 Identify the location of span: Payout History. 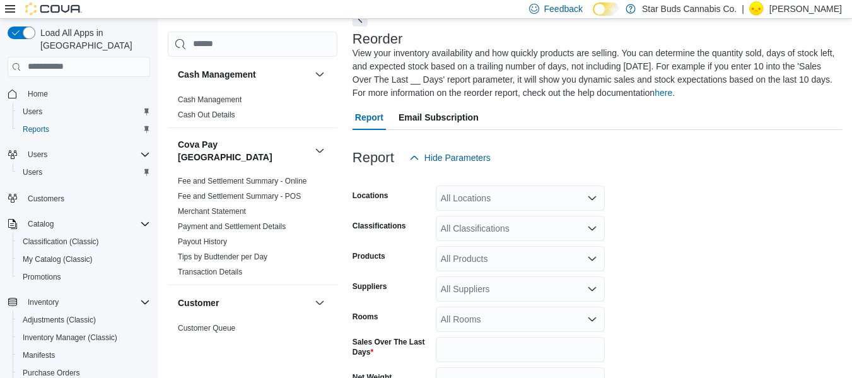
(202, 242).